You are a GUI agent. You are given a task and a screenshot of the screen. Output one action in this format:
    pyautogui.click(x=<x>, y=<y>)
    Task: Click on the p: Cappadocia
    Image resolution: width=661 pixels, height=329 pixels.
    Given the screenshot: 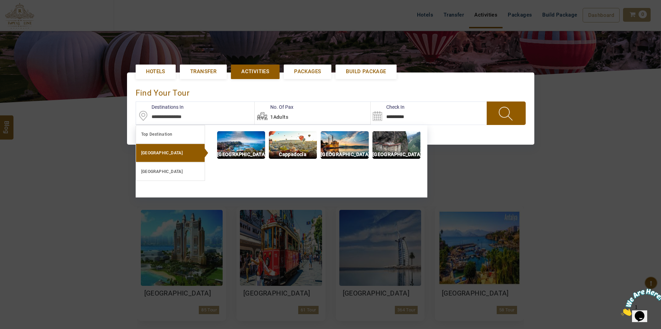 What is the action you would take?
    pyautogui.click(x=293, y=154)
    